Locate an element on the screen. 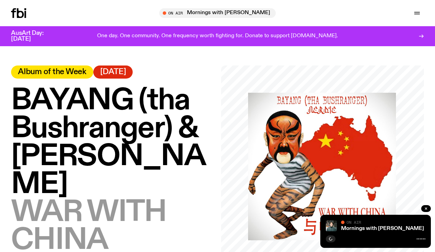 Image resolution: width=435 pixels, height=252 pixels. span: On Air is located at coordinates (354, 222).